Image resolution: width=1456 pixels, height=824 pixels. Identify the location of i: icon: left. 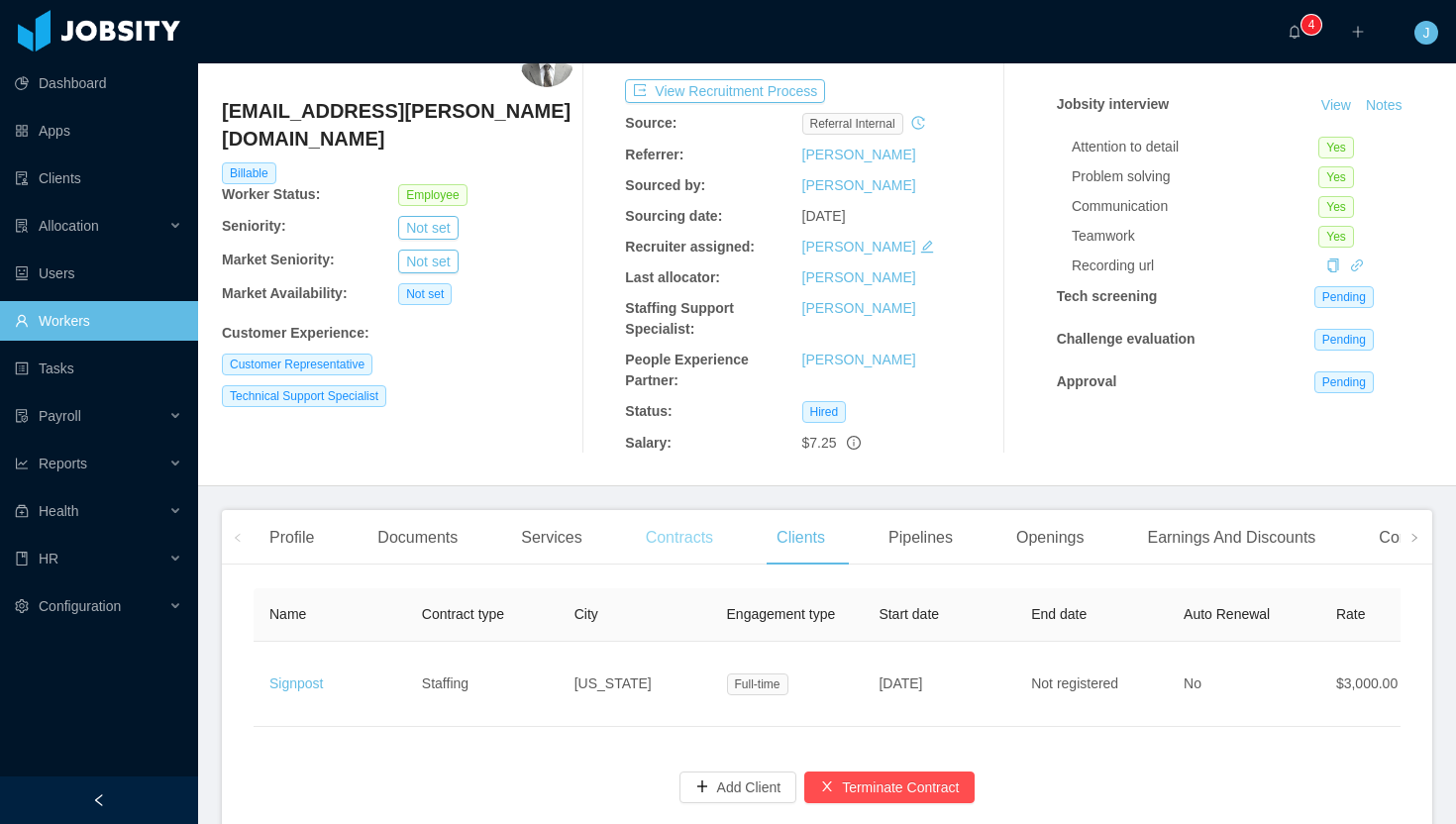
(237, 538).